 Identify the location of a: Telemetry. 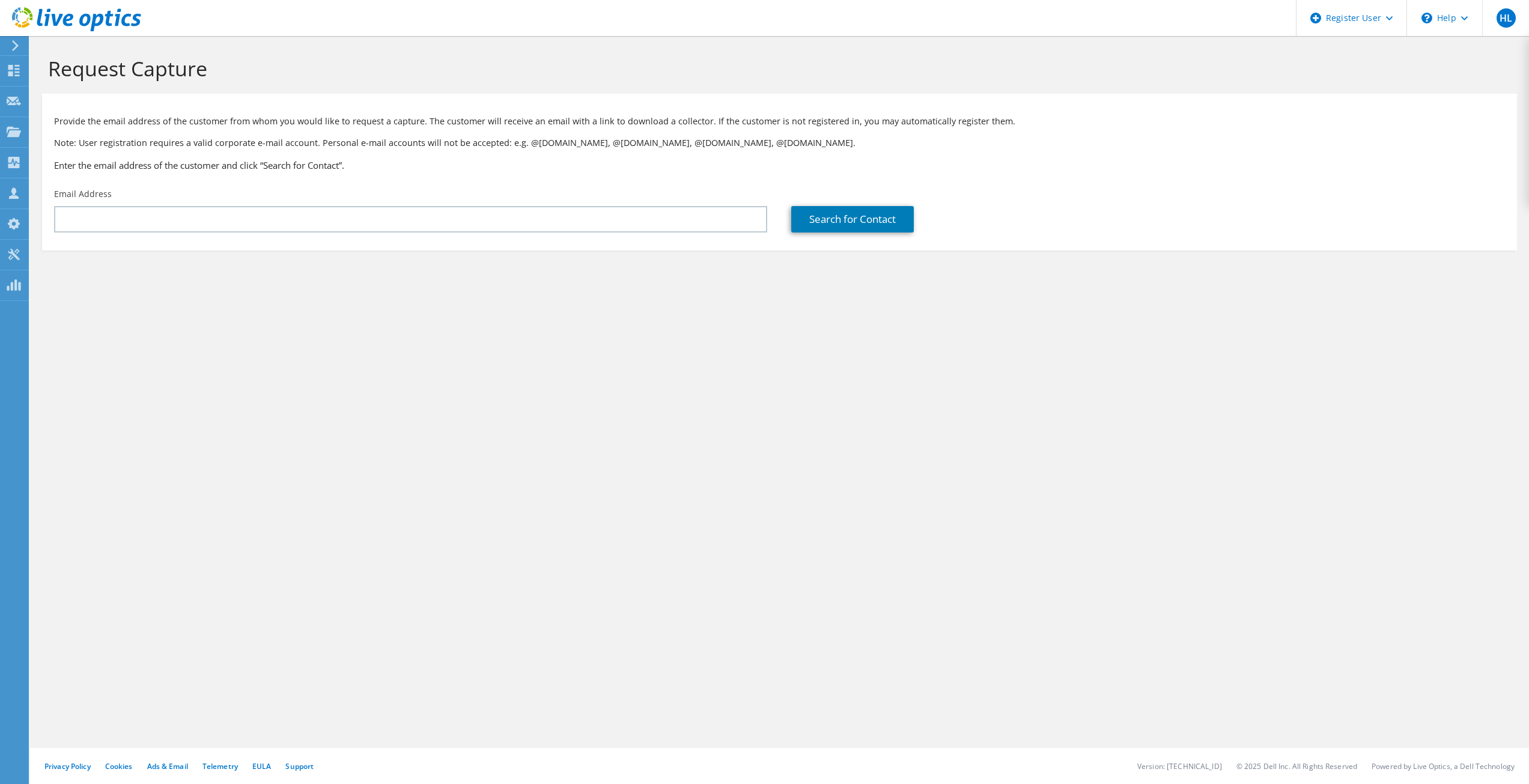
(220, 766).